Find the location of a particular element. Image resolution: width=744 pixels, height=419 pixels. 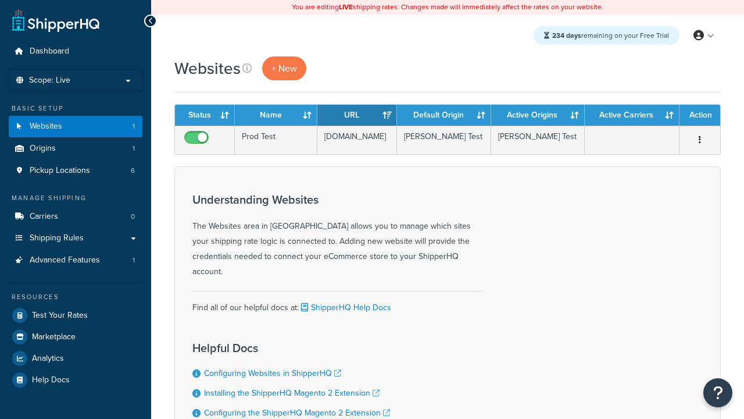

div: Resources is located at coordinates (76, 297).